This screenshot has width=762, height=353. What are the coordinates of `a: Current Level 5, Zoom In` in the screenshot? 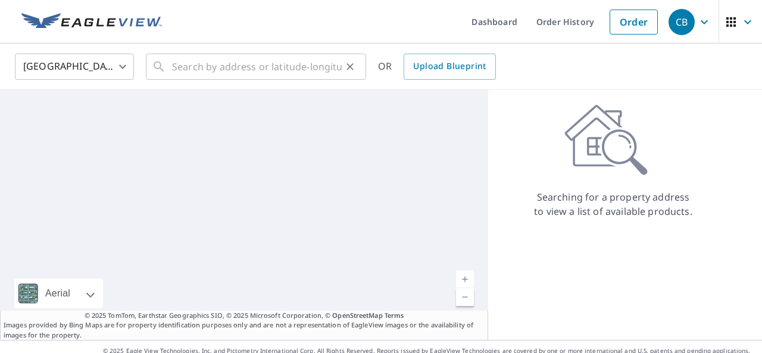 It's located at (465, 279).